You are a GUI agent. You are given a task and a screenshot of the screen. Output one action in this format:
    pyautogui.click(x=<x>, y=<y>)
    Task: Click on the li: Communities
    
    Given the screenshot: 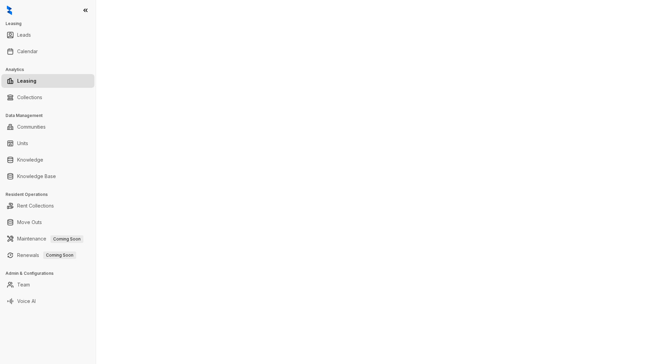 What is the action you would take?
    pyautogui.click(x=48, y=127)
    